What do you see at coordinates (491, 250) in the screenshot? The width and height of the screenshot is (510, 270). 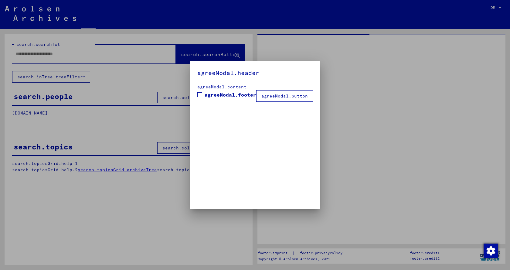 I see `div: Zustimmung ändern` at bounding box center [491, 250].